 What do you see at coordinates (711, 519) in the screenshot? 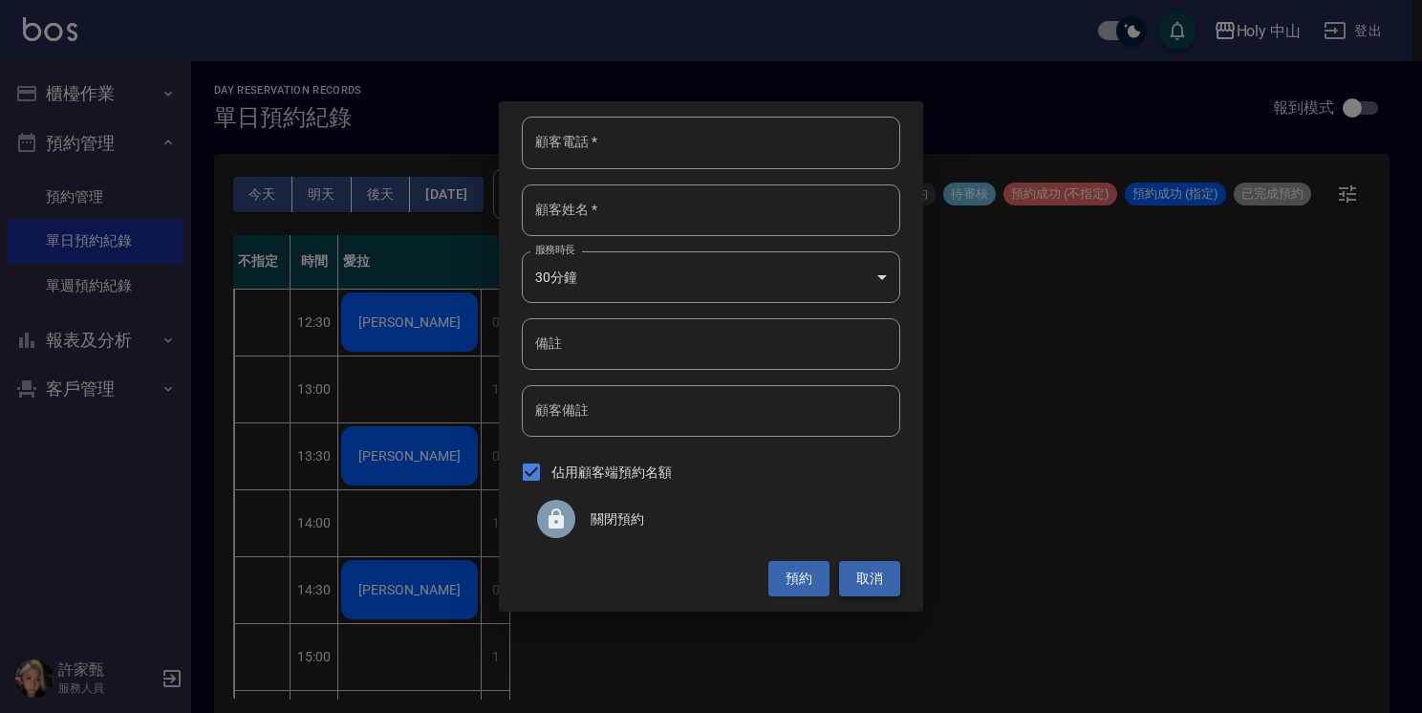
I see `div: 關閉預約` at bounding box center [711, 519].